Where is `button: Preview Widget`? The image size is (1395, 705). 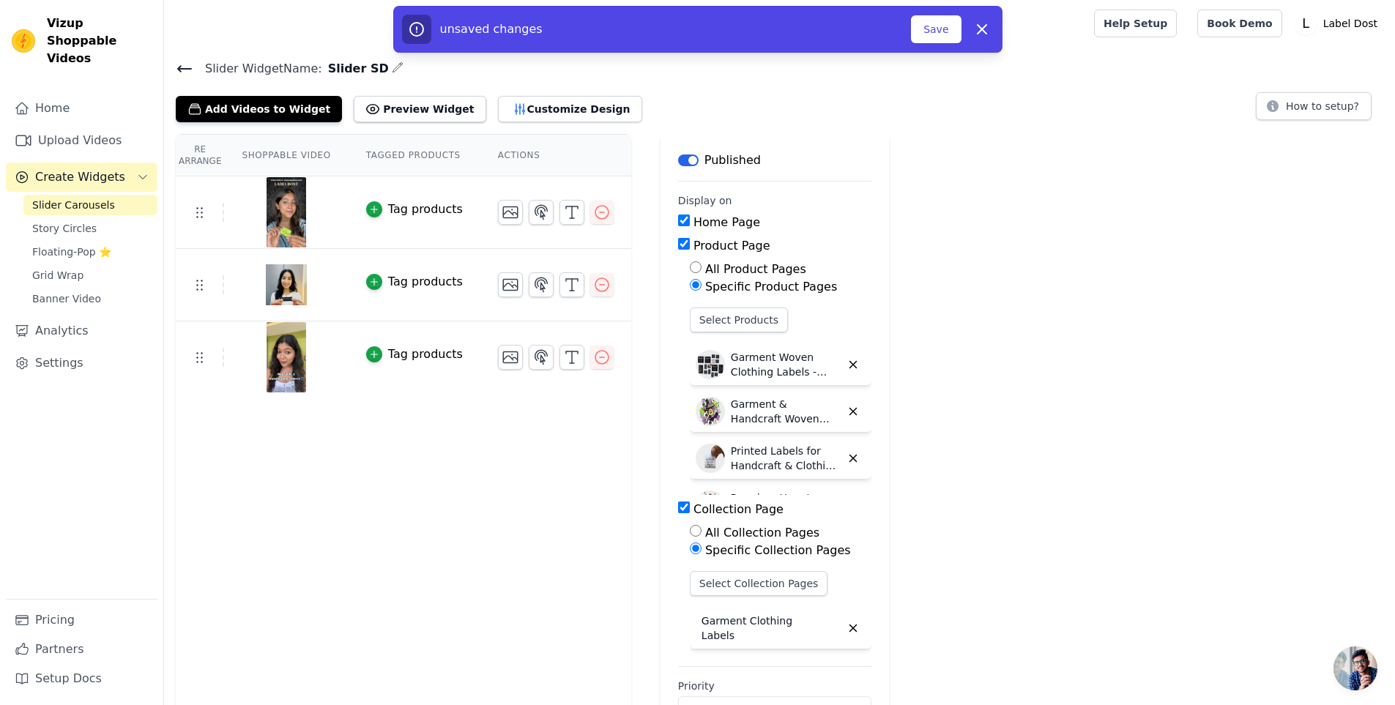 button: Preview Widget is located at coordinates (420, 109).